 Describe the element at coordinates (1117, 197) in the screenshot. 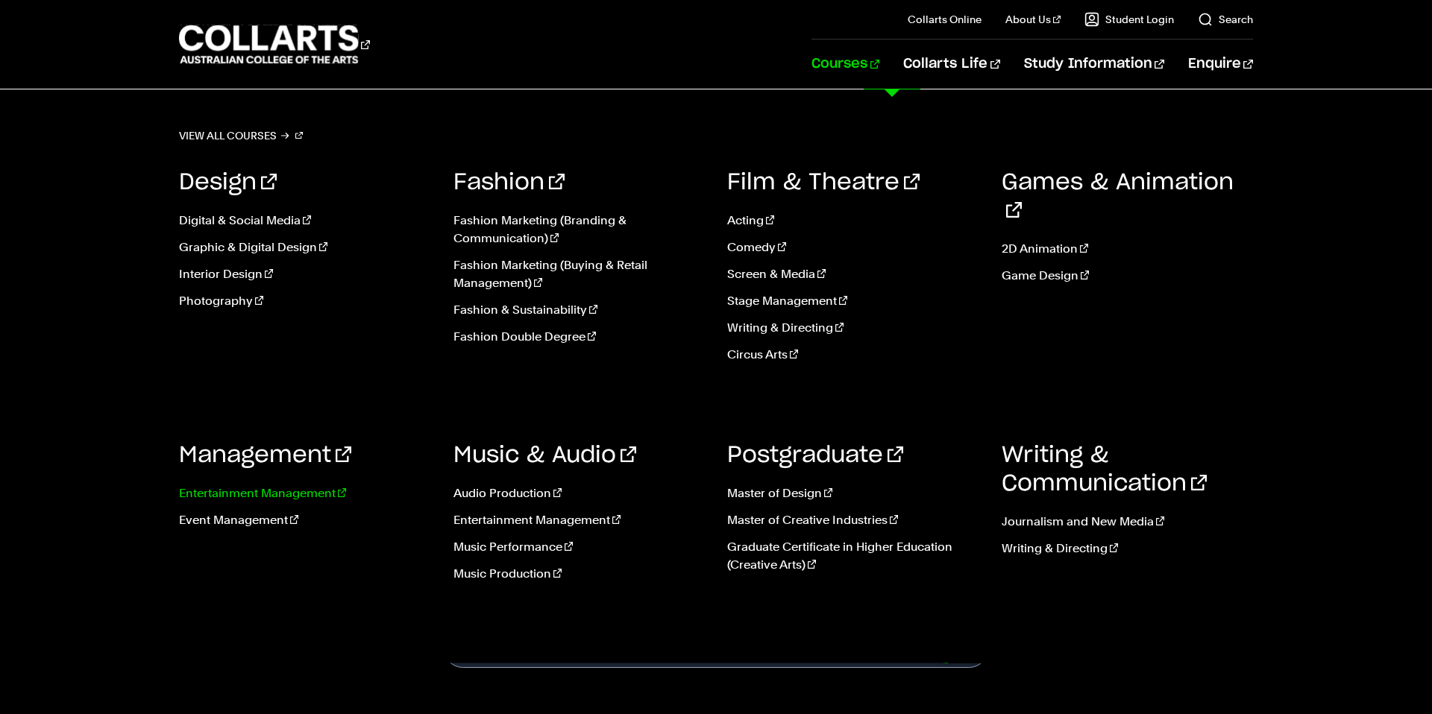

I see `a: Games & Animation` at that location.